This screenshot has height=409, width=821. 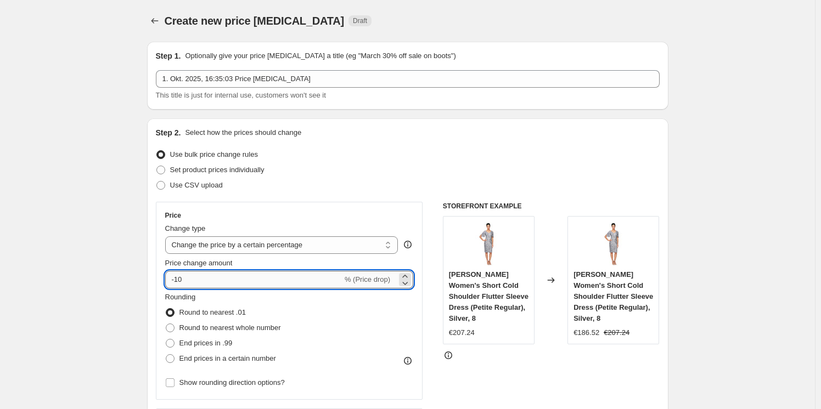 What do you see at coordinates (196, 185) in the screenshot?
I see `span: Use CSV upload` at bounding box center [196, 185].